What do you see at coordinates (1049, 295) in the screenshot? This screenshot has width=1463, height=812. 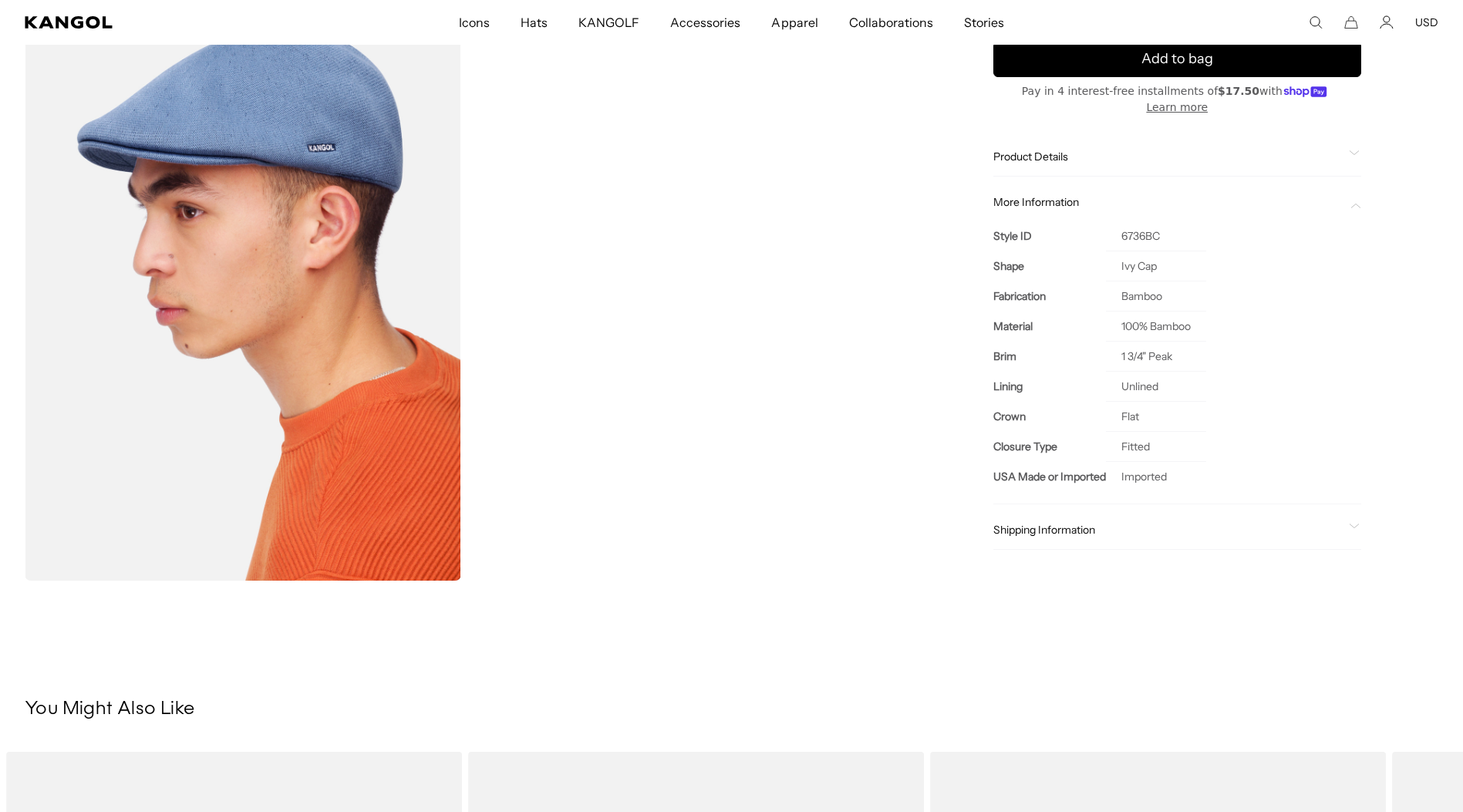 I see `th: Fabrication` at bounding box center [1049, 295].